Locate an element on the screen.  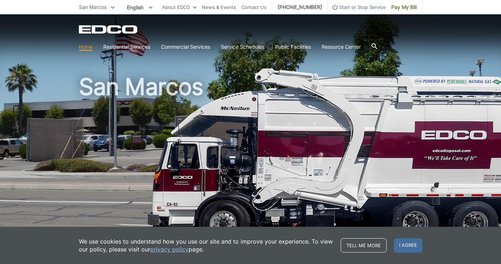
p: We use cookies to understand how you use our site and to improve your experience. To view our pol... is located at coordinates (206, 246).